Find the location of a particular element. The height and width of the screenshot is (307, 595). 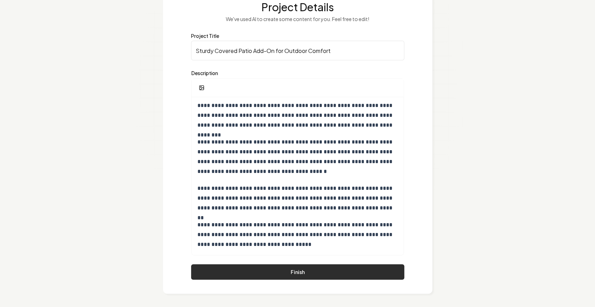

button: Finish is located at coordinates (298, 272).